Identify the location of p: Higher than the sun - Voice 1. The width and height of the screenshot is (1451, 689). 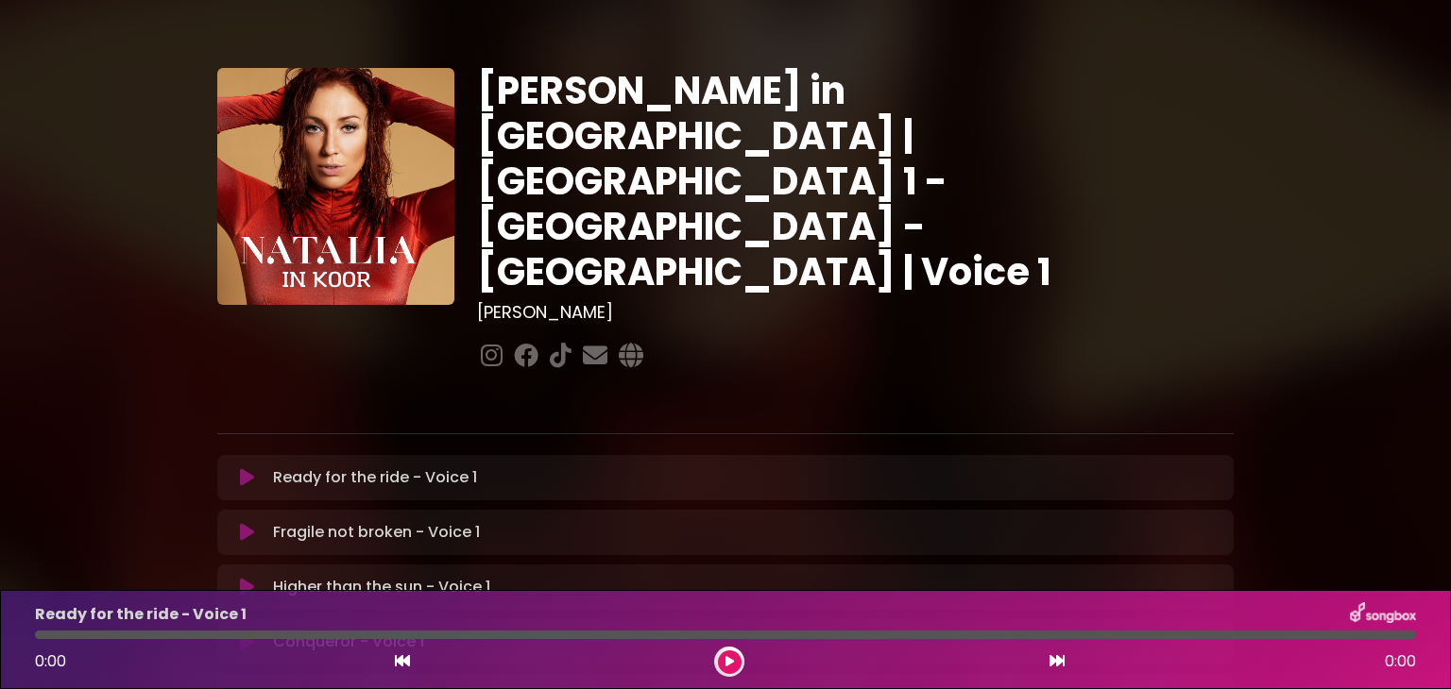
(382, 587).